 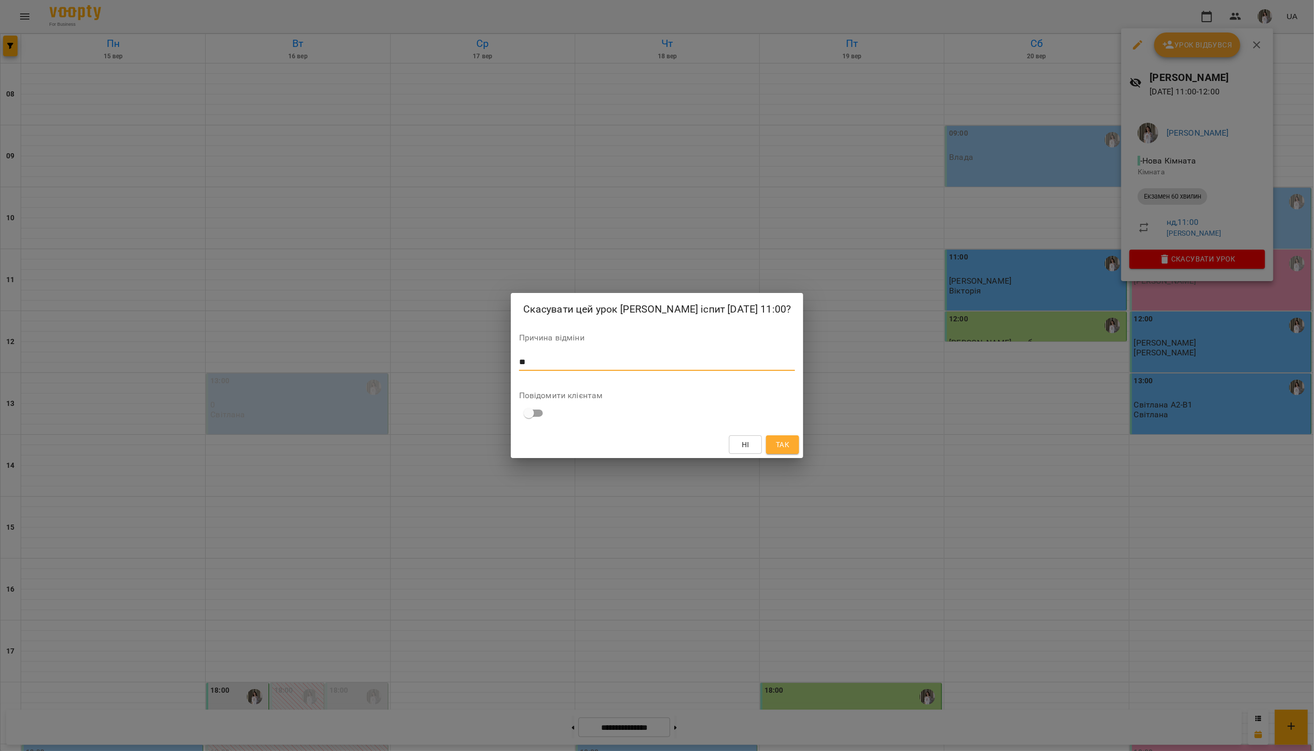 What do you see at coordinates (745, 444) in the screenshot?
I see `span: Ні` at bounding box center [745, 444].